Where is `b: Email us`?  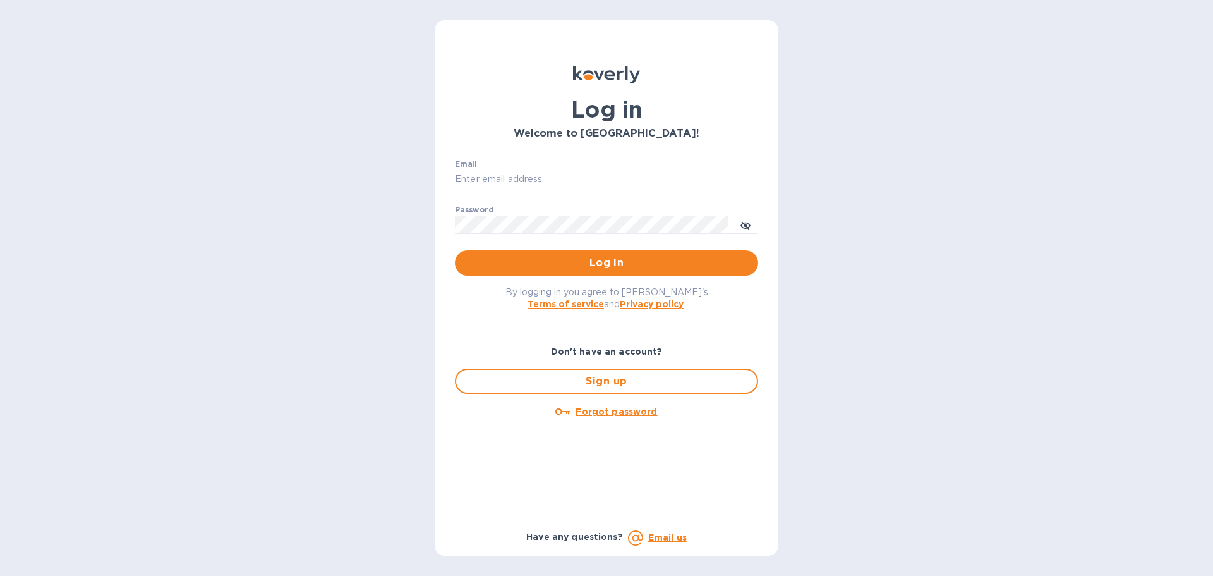 b: Email us is located at coordinates (667, 537).